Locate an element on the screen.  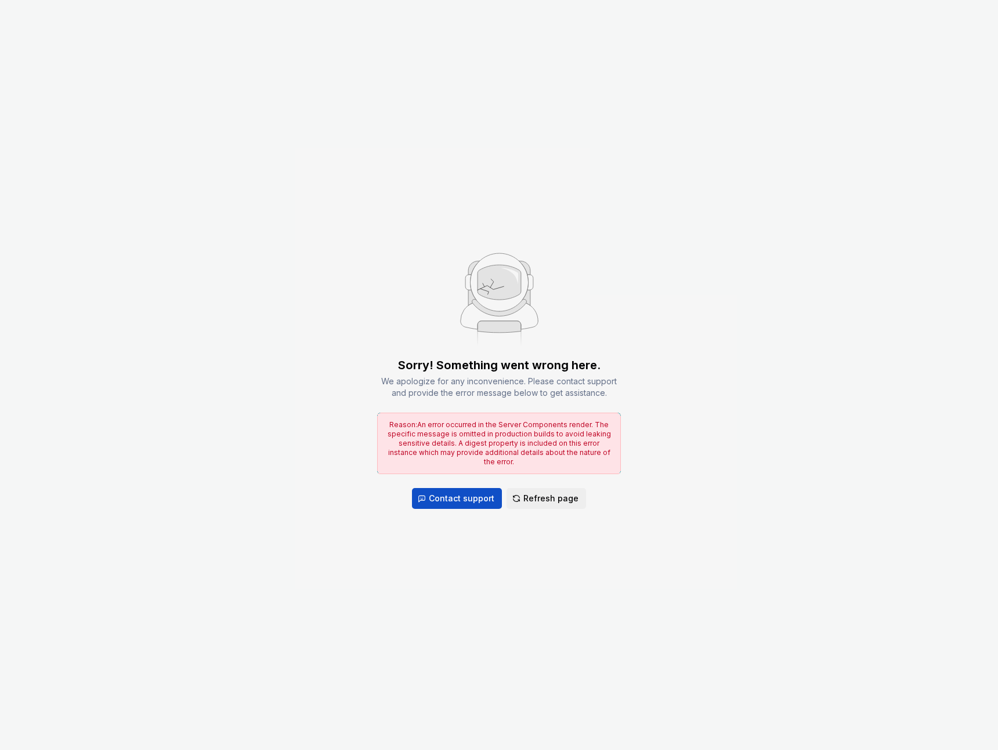
button: Contact support is located at coordinates (456, 499).